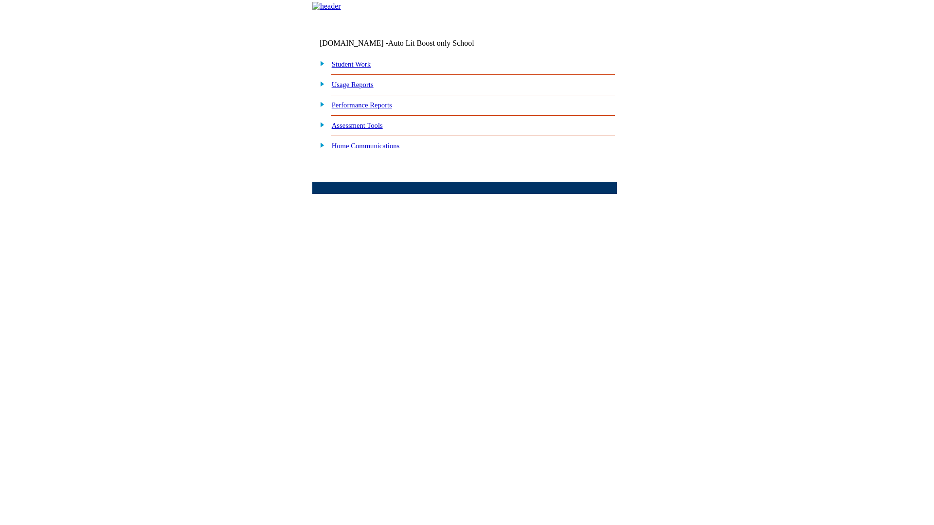  I want to click on img: header, so click(326, 6).